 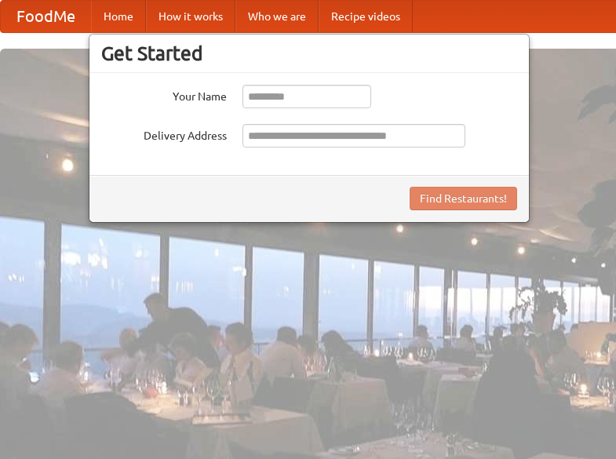 What do you see at coordinates (164, 133) in the screenshot?
I see `label: Delivery Address` at bounding box center [164, 133].